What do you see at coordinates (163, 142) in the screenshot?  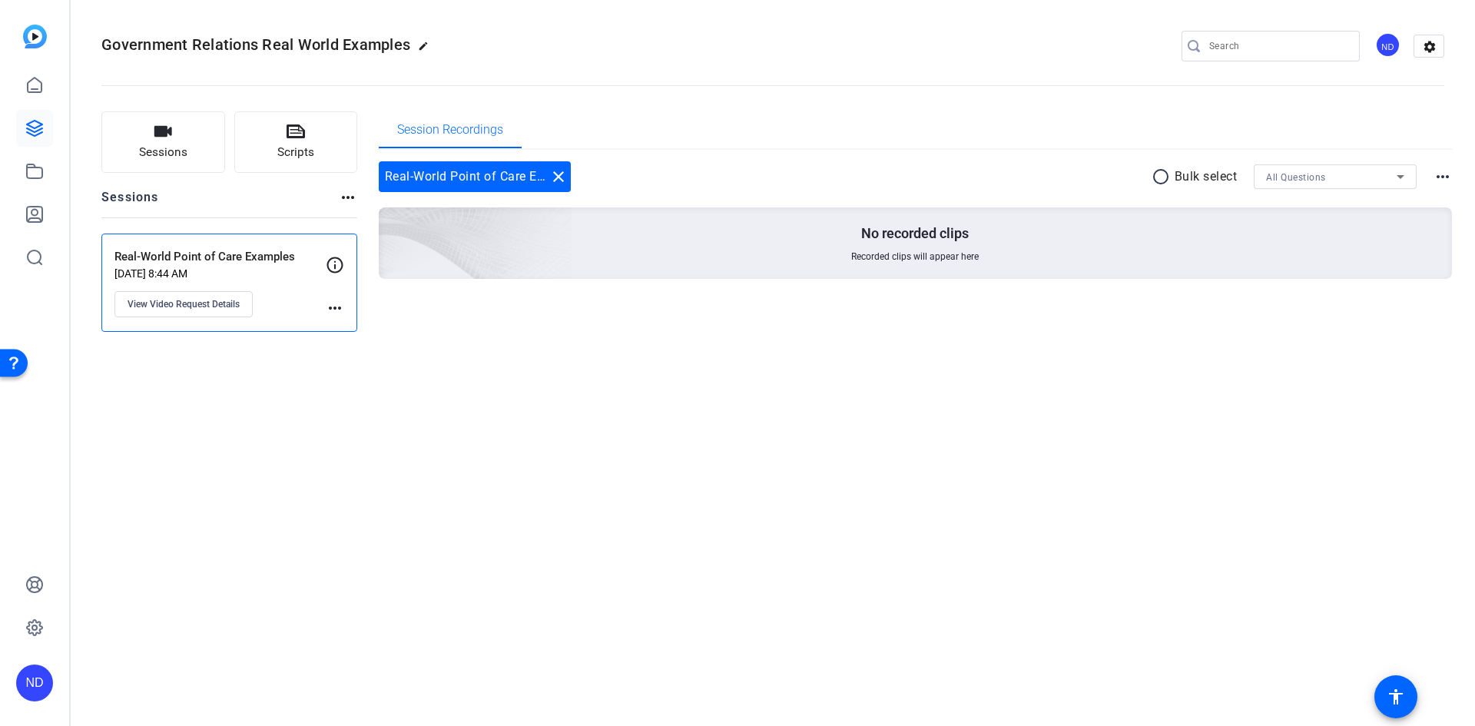 I see `button: Sessions` at bounding box center [163, 142].